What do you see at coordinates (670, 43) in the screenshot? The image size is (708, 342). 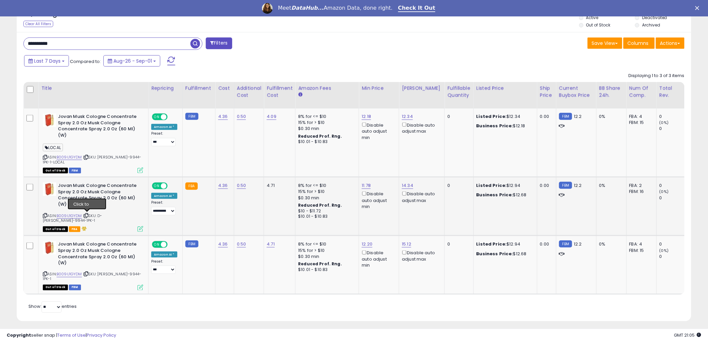 I see `button: Actions` at bounding box center [670, 43].